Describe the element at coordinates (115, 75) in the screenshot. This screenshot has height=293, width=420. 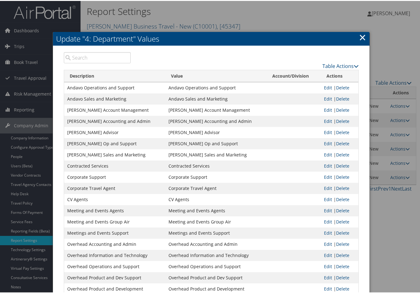
I see `th: Description: activate to sort column descending` at that location.